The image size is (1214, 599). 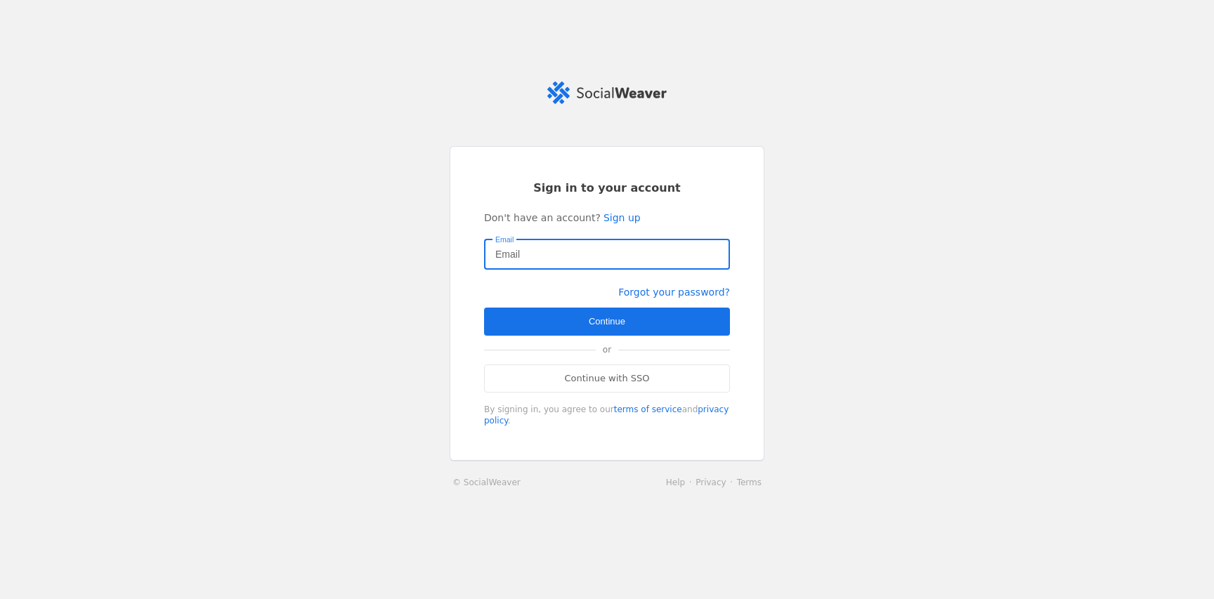 What do you see at coordinates (607, 322) in the screenshot?
I see `button: Continue` at bounding box center [607, 322].